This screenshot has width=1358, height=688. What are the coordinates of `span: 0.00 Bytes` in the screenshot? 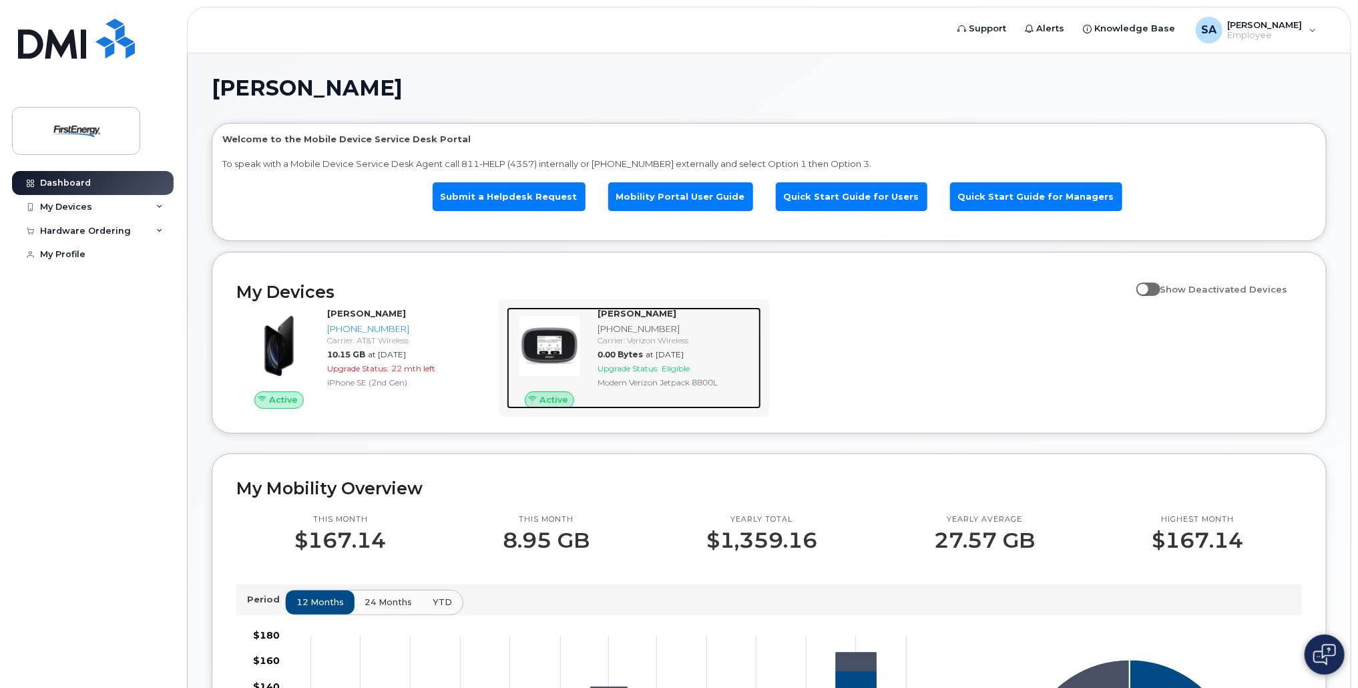 It's located at (620, 354).